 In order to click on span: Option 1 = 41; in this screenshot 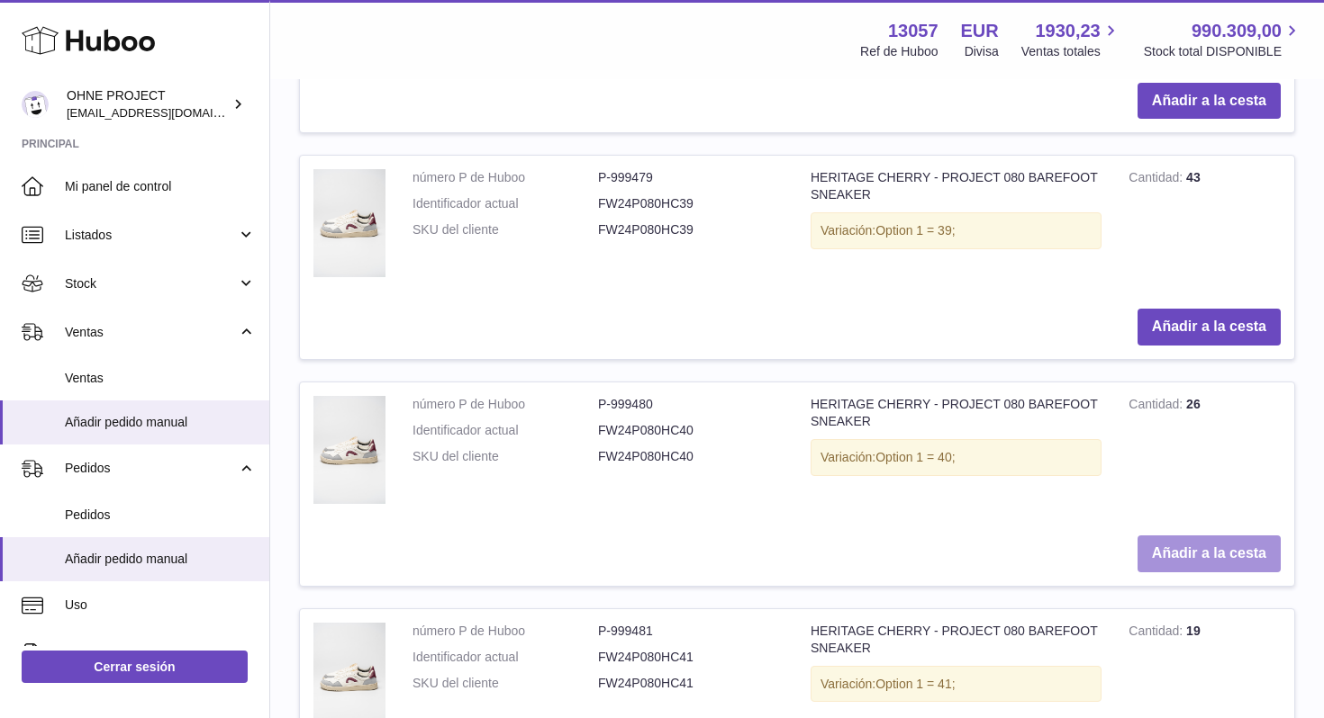, I will do `click(915, 684)`.